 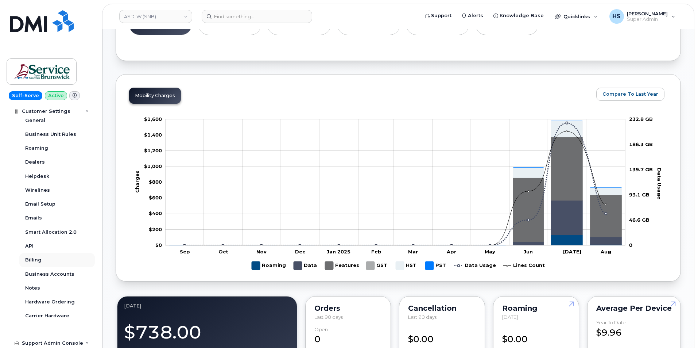 I want to click on div: 0, so click(x=348, y=336).